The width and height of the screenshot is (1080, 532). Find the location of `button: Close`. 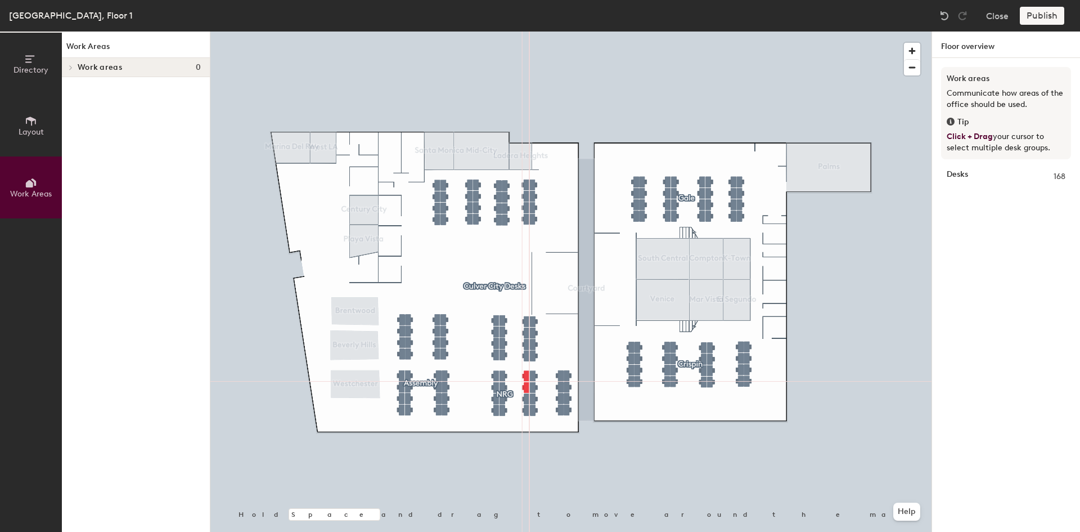

button: Close is located at coordinates (998, 16).